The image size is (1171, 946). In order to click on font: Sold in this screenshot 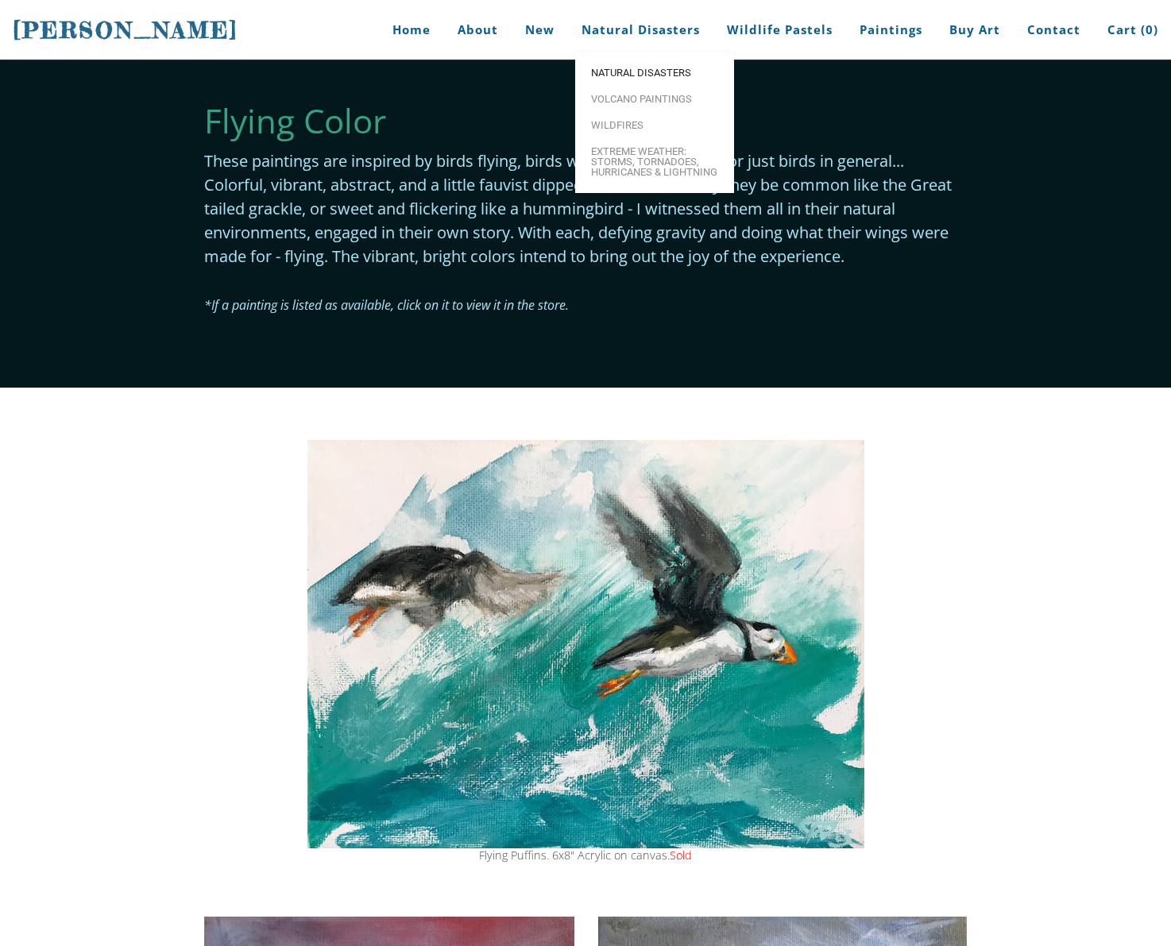, I will do `click(681, 855)`.